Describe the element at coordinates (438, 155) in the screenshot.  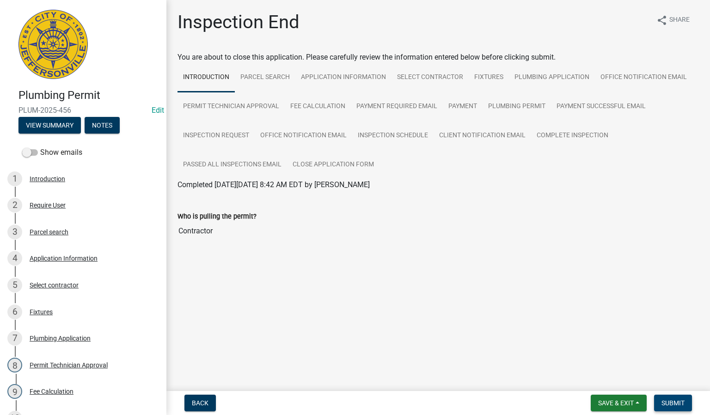
I see `div: You are about to close this application. Please carefully review the information entered below be...` at that location.